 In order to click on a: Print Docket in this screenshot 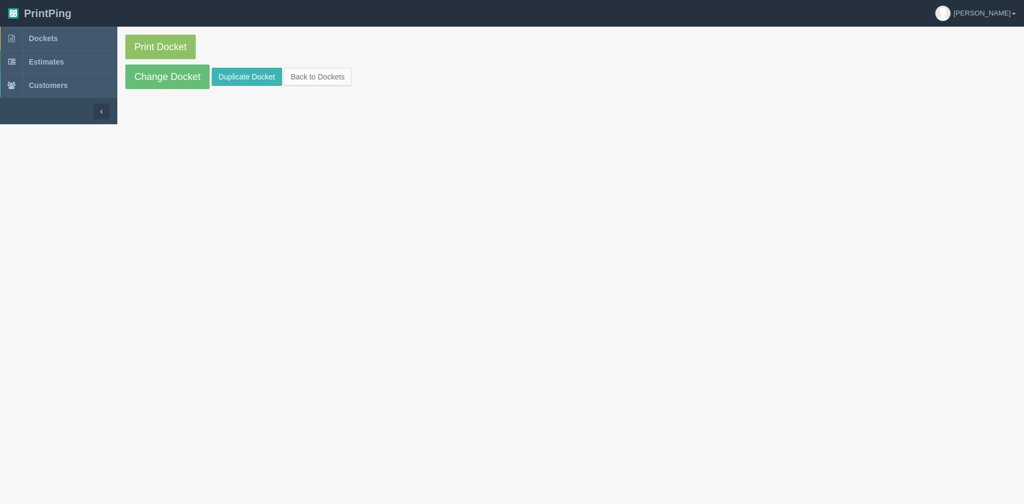, I will do `click(161, 47)`.